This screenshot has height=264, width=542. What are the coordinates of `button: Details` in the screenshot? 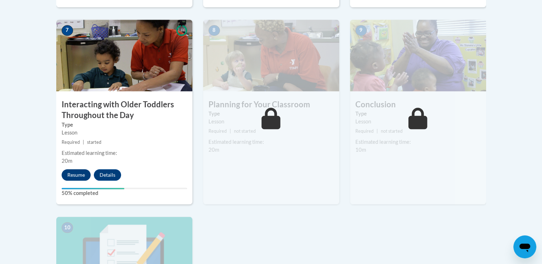 It's located at (108, 175).